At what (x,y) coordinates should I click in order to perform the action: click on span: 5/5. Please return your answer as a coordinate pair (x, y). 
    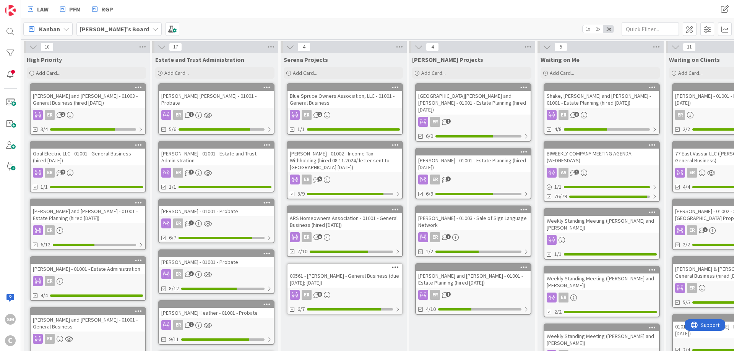
    Looking at the image, I should click on (686, 302).